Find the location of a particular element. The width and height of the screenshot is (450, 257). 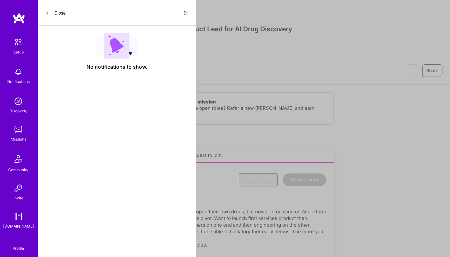

div: Discovery is located at coordinates (18, 111).